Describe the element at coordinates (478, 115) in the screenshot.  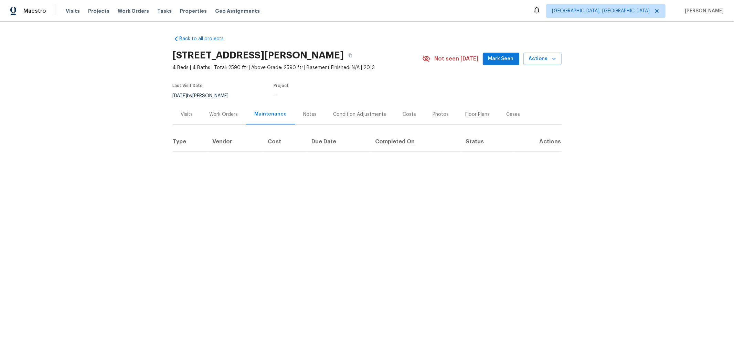
I see `div: Floor Plans` at that location.